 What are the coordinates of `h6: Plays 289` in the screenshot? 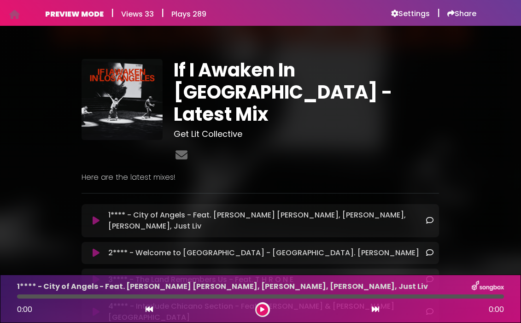 It's located at (189, 14).